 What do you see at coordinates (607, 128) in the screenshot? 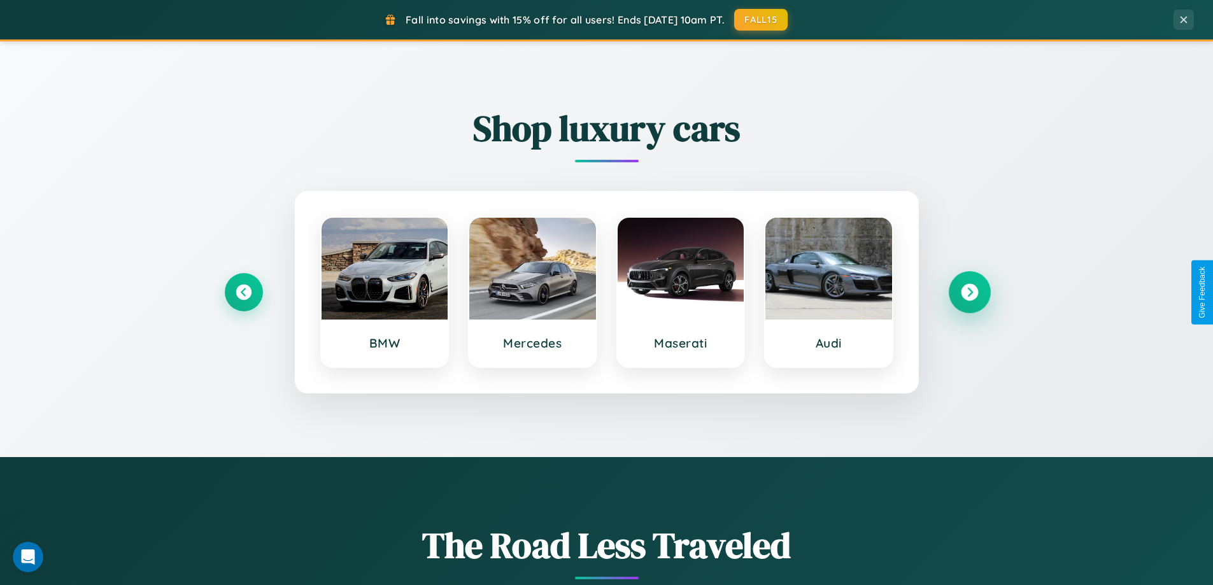
I see `h2: Shop luxury cars` at bounding box center [607, 128].